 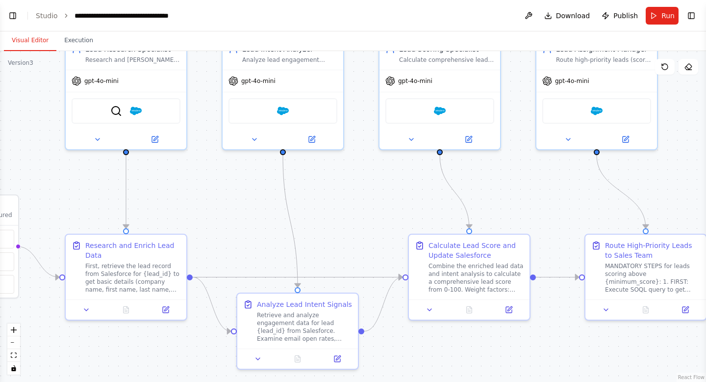 What do you see at coordinates (662, 16) in the screenshot?
I see `button: Run` at bounding box center [662, 16].